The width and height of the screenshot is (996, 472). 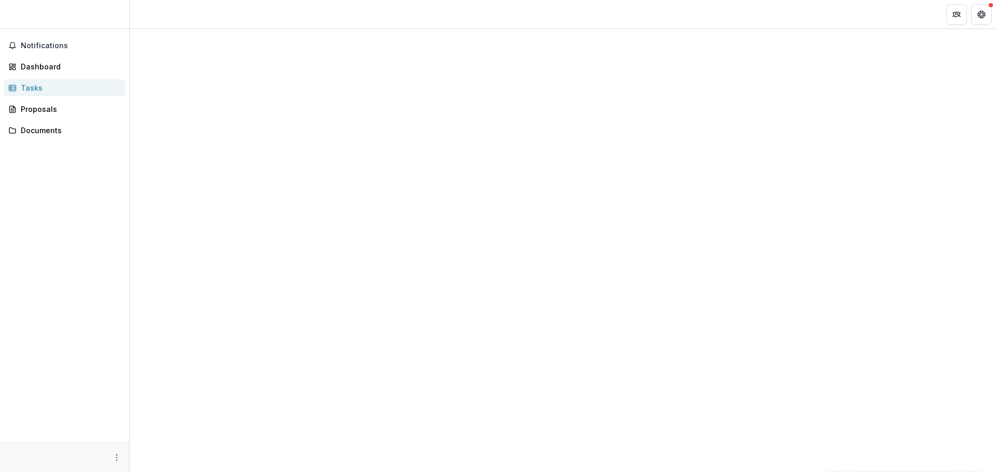 I want to click on a: Documents, so click(x=64, y=130).